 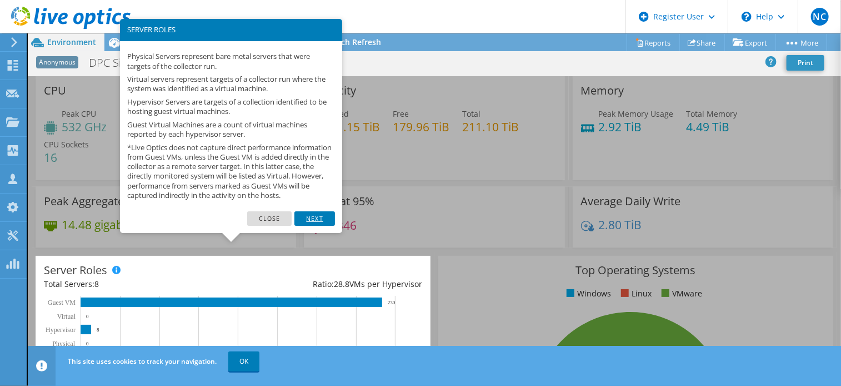 I want to click on svg: \n, so click(x=747, y=17).